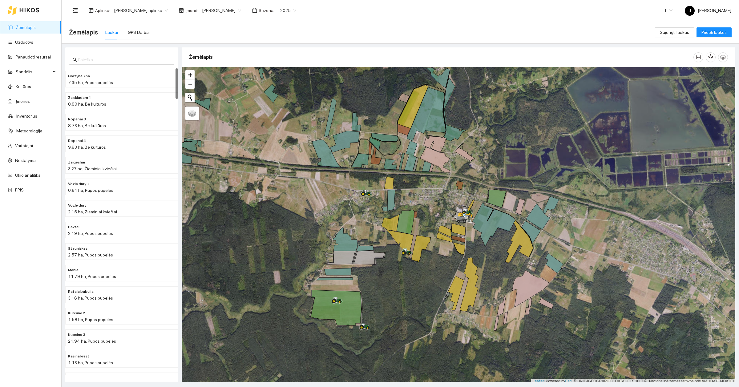 The width and height of the screenshot is (739, 387). What do you see at coordinates (23, 101) in the screenshot?
I see `a: Įmonės` at bounding box center [23, 101].